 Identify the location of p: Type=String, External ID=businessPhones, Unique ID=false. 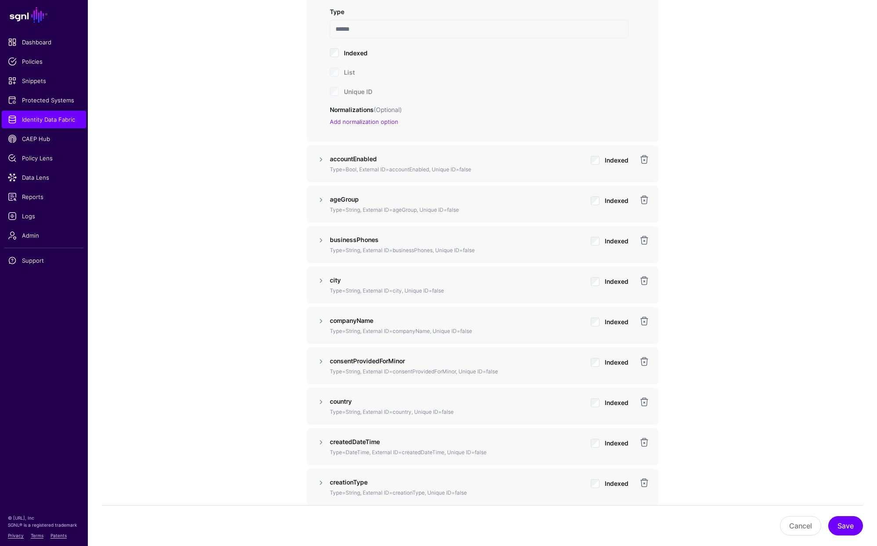
(457, 250).